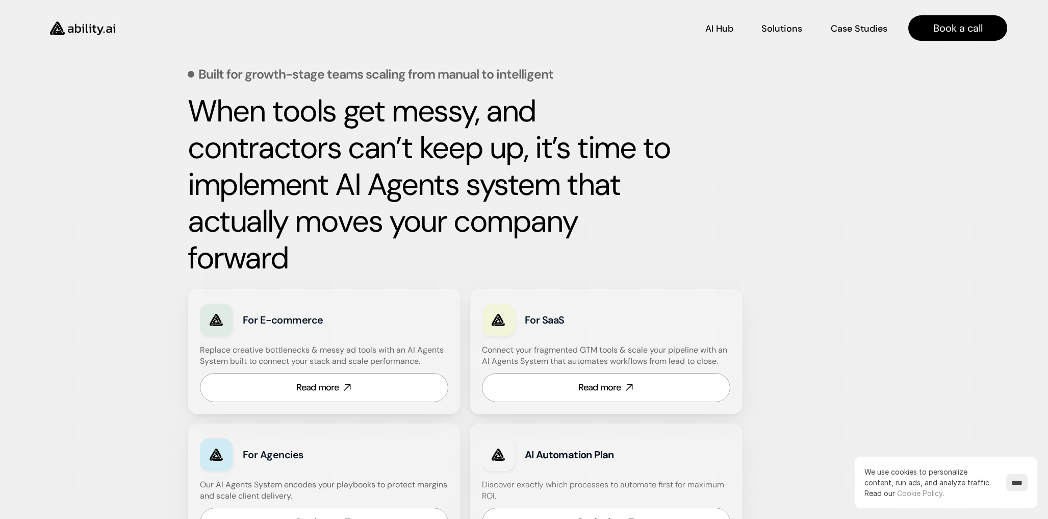  What do you see at coordinates (606, 490) in the screenshot?
I see `h4: Discover exactly which processes to automate first for maximum ROI.` at bounding box center [606, 490].